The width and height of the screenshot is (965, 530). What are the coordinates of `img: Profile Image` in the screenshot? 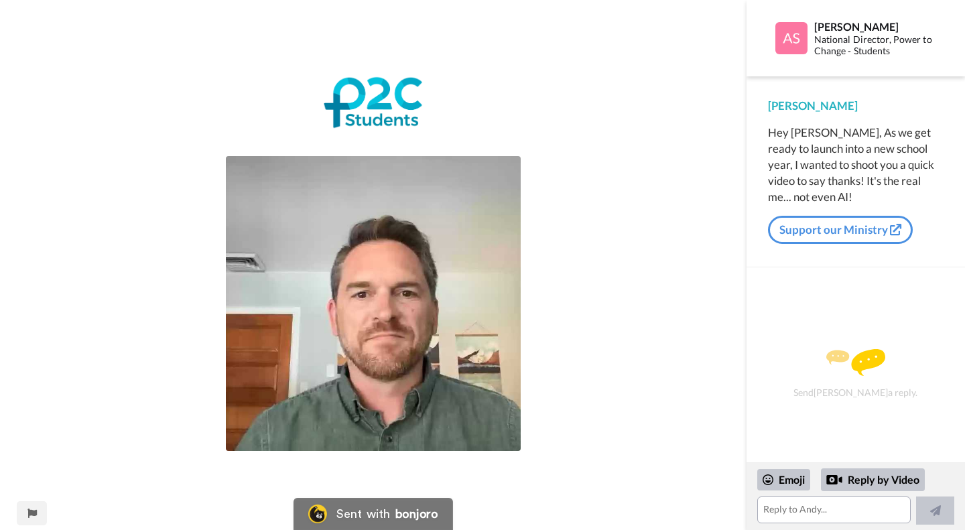 It's located at (791, 38).